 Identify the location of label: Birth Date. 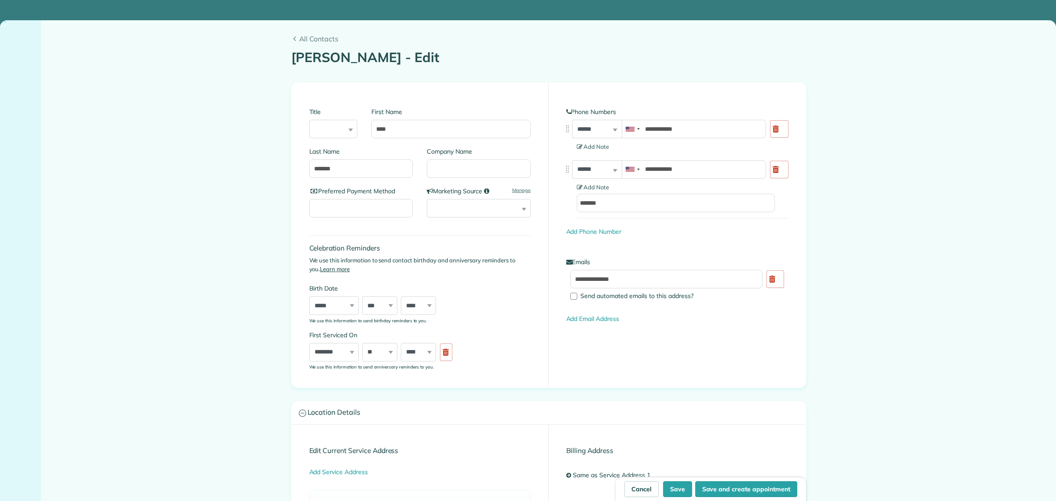
(383, 288).